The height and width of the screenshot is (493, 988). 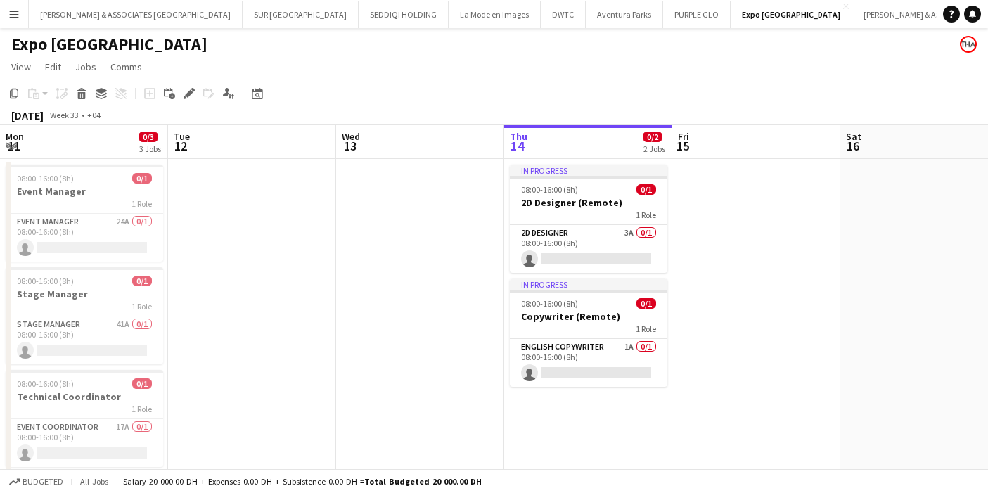 I want to click on h3: Copywriter (Remote), so click(x=588, y=316).